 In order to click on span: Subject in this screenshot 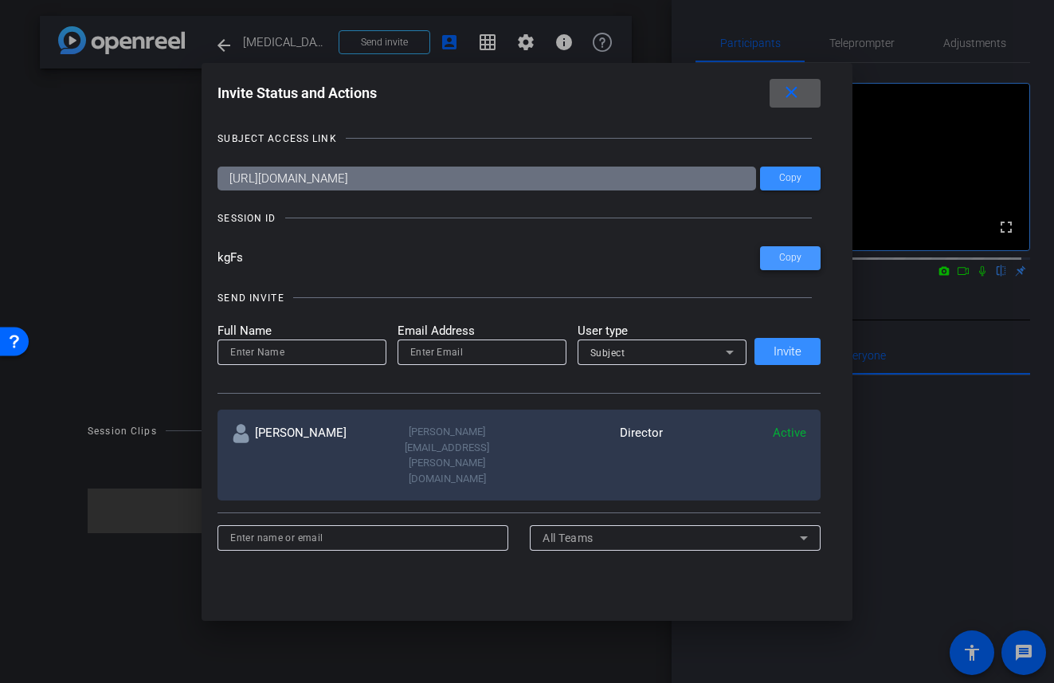, I will do `click(608, 353)`.